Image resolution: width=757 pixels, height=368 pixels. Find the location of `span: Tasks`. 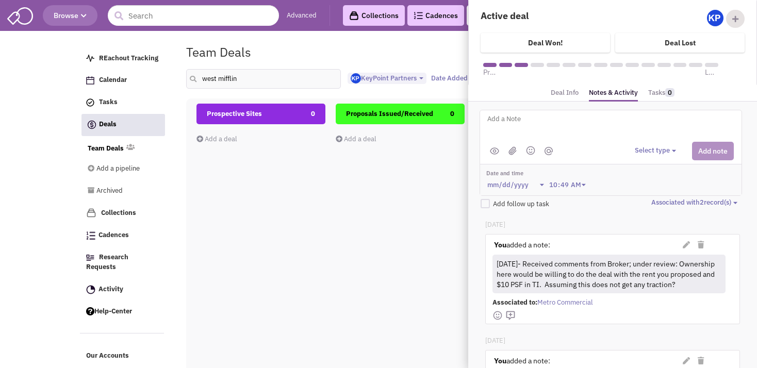

span: Tasks is located at coordinates (108, 102).